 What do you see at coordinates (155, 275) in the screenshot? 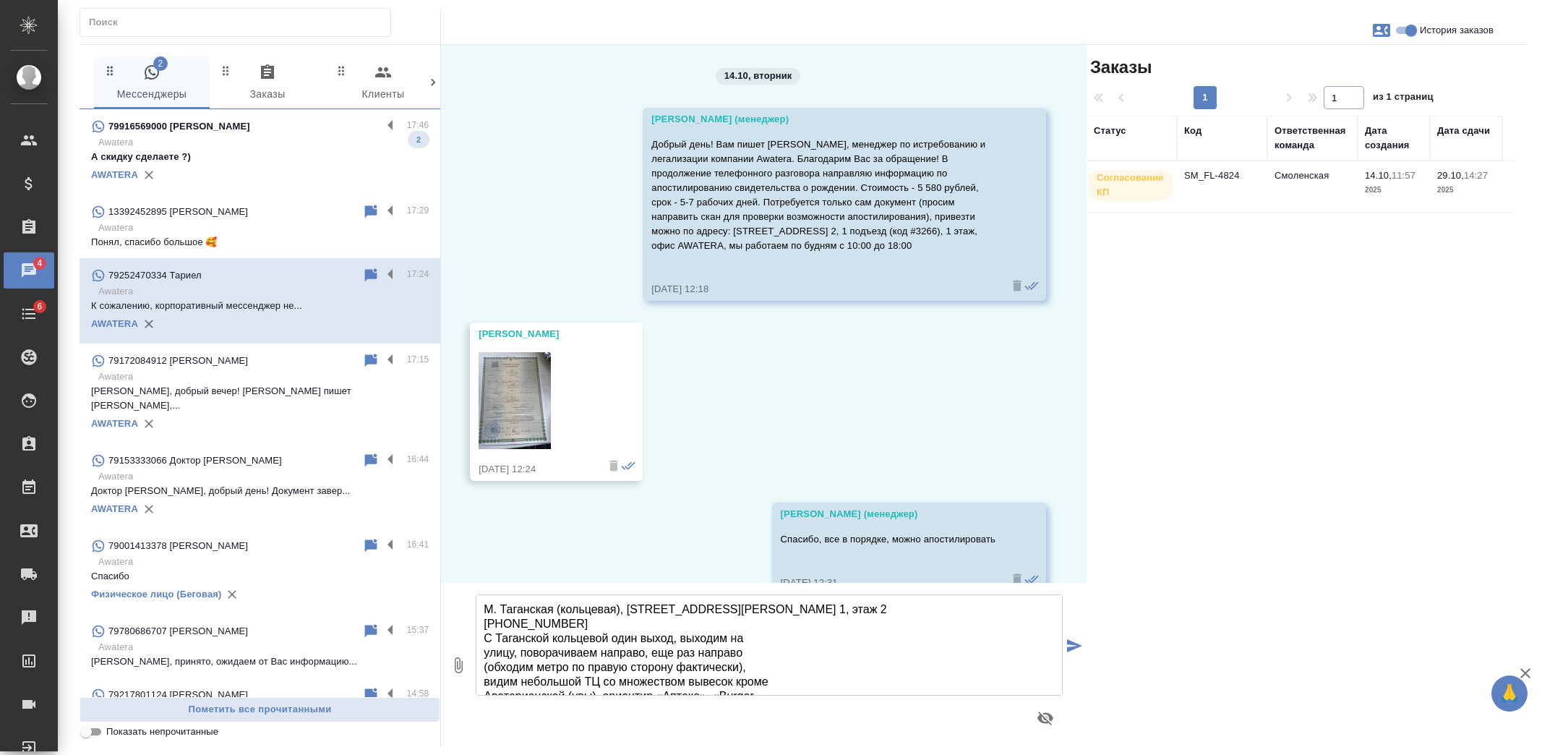
I see `p: 79252470334 Тариел` at bounding box center [155, 275].